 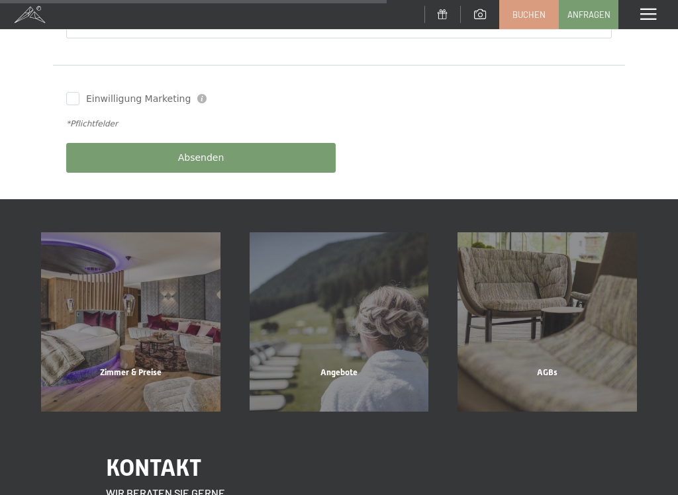 I want to click on span: Einwilligung Marketing, so click(x=138, y=99).